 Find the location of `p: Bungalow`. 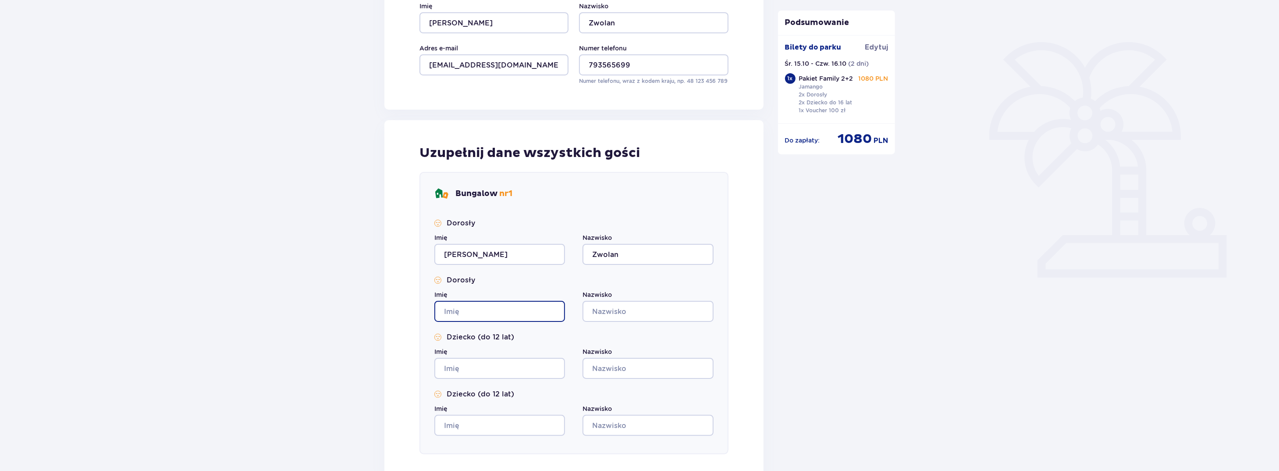

p: Bungalow is located at coordinates (484, 194).